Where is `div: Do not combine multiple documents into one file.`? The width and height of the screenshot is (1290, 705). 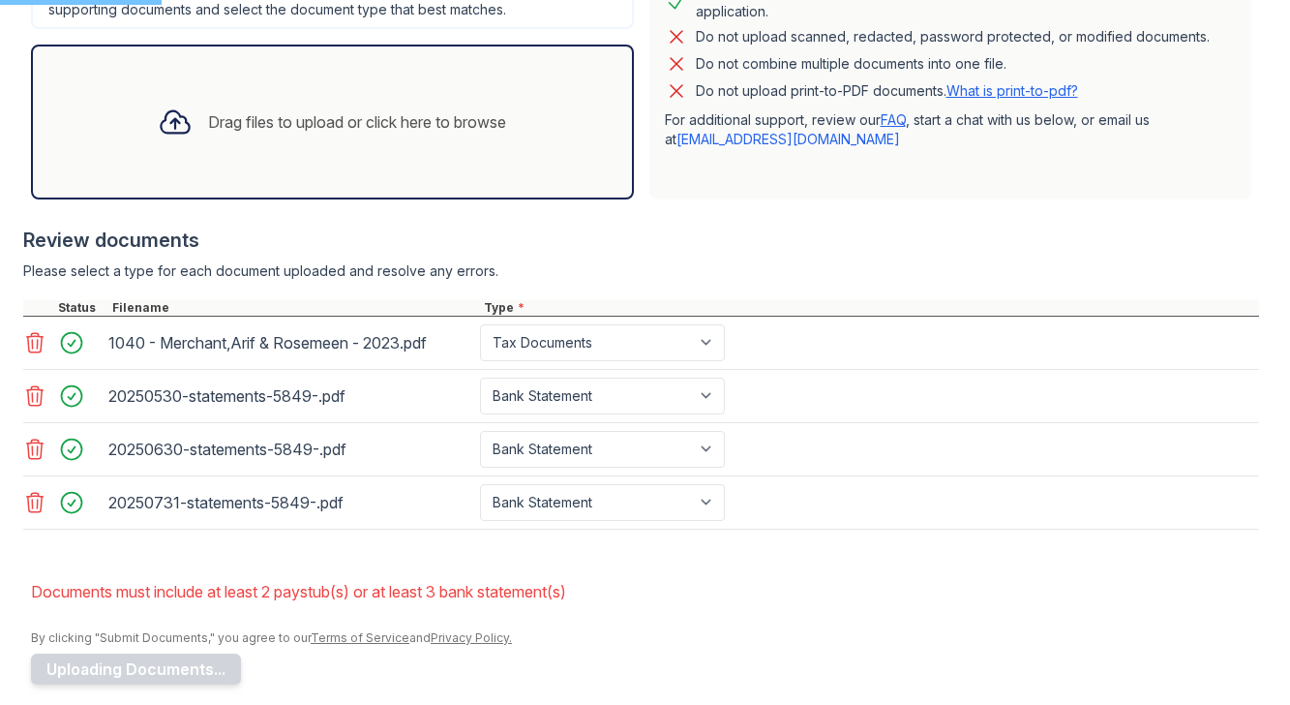
div: Do not combine multiple documents into one file. is located at coordinates (851, 64).